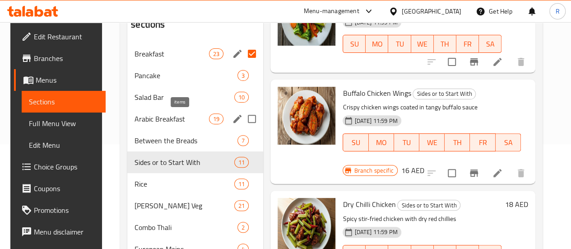 The width and height of the screenshot is (571, 249). What do you see at coordinates (60, 188) in the screenshot?
I see `a: Coupons` at bounding box center [60, 188].